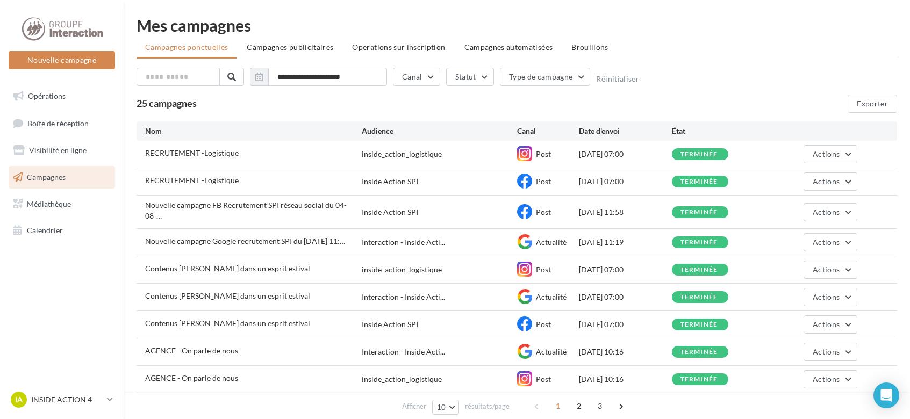 The image size is (910, 419). What do you see at coordinates (62, 400) in the screenshot?
I see `a: IA INSIDE ACTION 4` at bounding box center [62, 400].